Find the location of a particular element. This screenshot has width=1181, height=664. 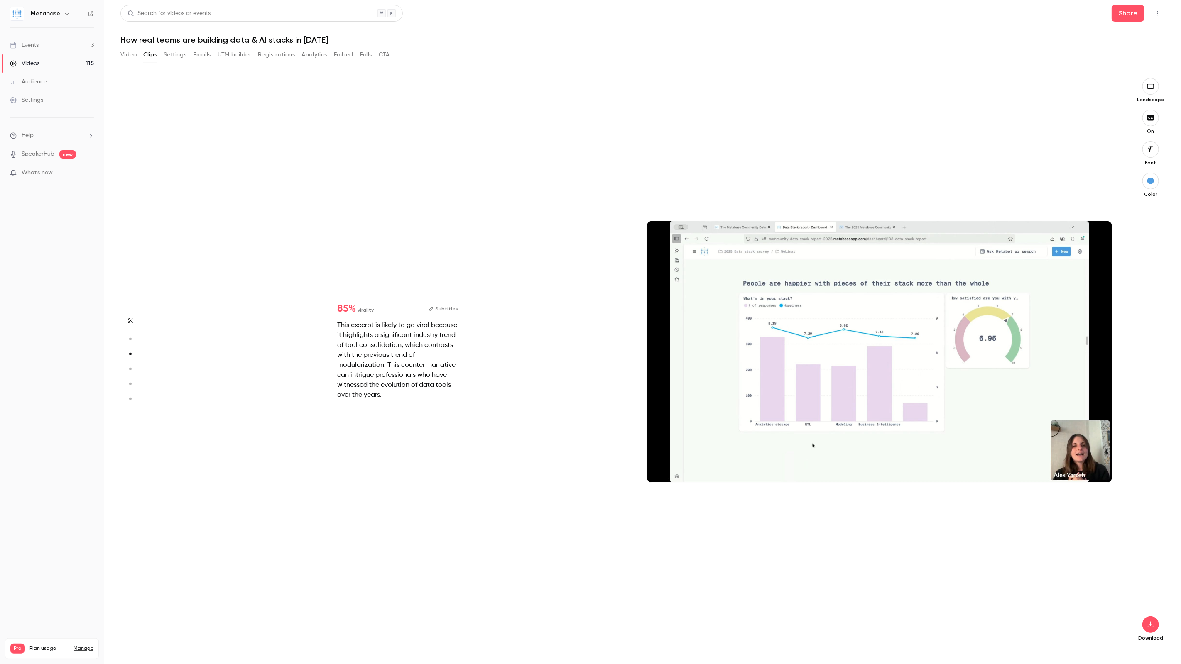

a: SpeakerHub is located at coordinates (38, 154).